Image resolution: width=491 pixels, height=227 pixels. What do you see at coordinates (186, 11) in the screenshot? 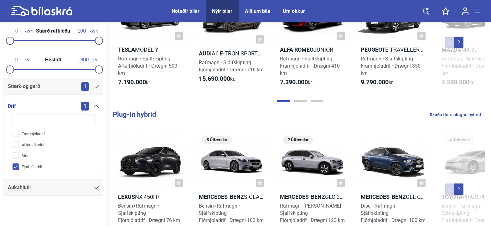
I see `a: Notaðir bílar` at bounding box center [186, 11].